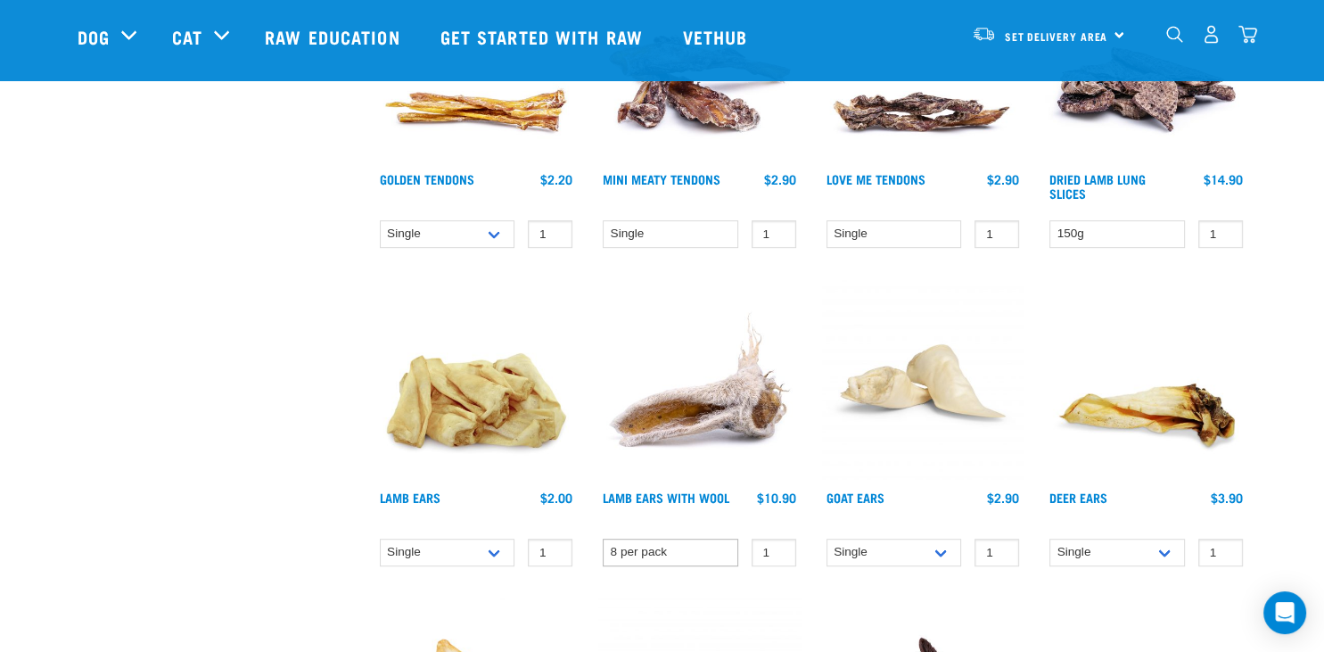 The width and height of the screenshot is (1324, 652). What do you see at coordinates (476, 381) in the screenshot?
I see `img: Pile Of Lamb Ears Treat For Pets` at bounding box center [476, 381].